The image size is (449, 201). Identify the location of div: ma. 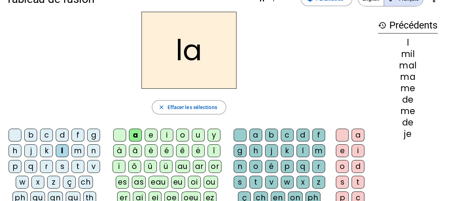
(407, 77).